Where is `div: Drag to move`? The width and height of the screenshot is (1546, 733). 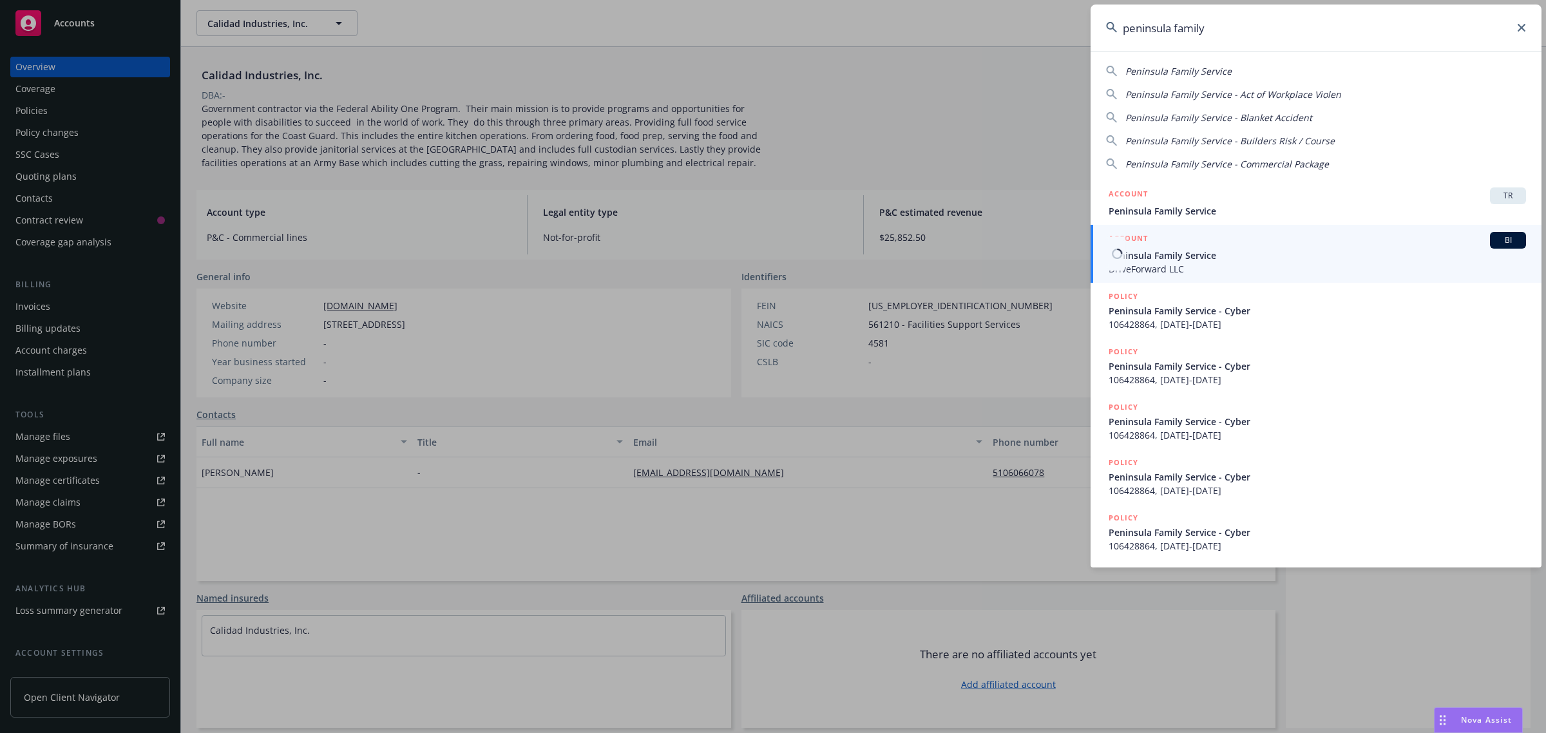 div: Drag to move is located at coordinates (1442, 720).